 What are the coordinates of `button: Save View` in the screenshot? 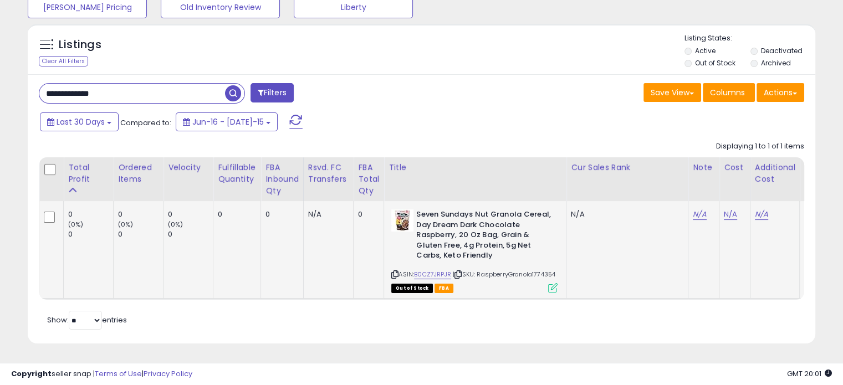 It's located at (672, 93).